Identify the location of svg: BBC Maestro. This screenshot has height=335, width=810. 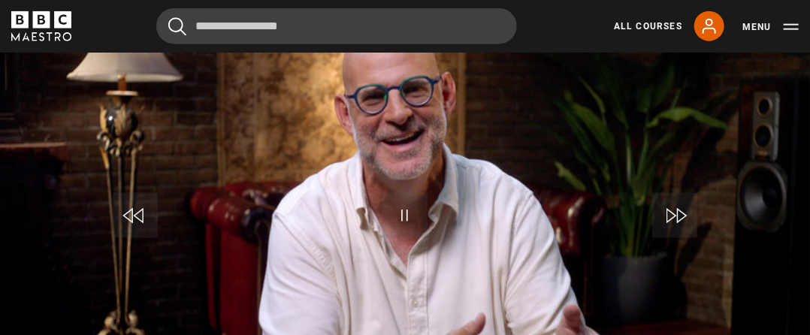
(41, 26).